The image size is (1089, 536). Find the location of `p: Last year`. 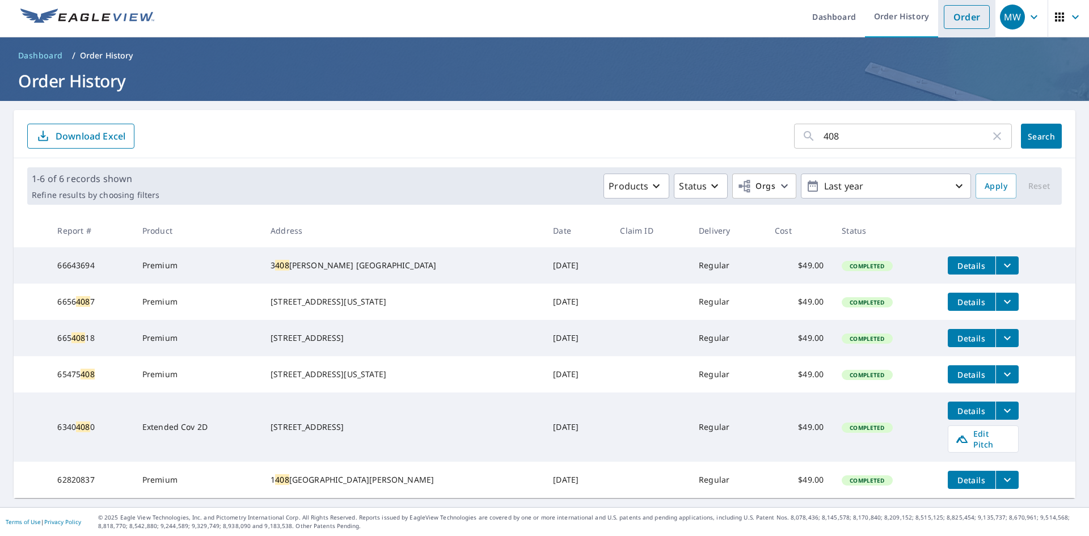

p: Last year is located at coordinates (886, 186).